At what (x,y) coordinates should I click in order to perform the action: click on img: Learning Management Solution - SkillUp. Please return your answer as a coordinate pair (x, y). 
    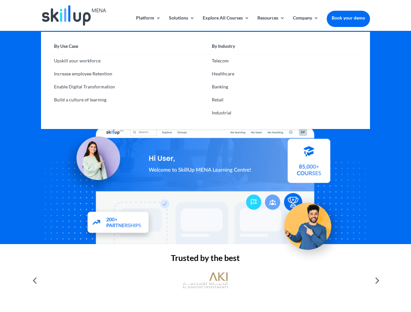
    Looking at the image, I should click on (94, 162).